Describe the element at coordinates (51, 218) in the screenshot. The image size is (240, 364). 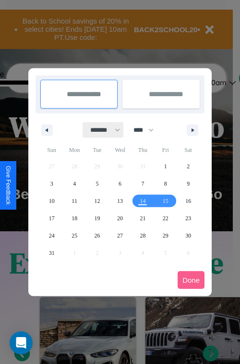
I see `button: 17` at that location.